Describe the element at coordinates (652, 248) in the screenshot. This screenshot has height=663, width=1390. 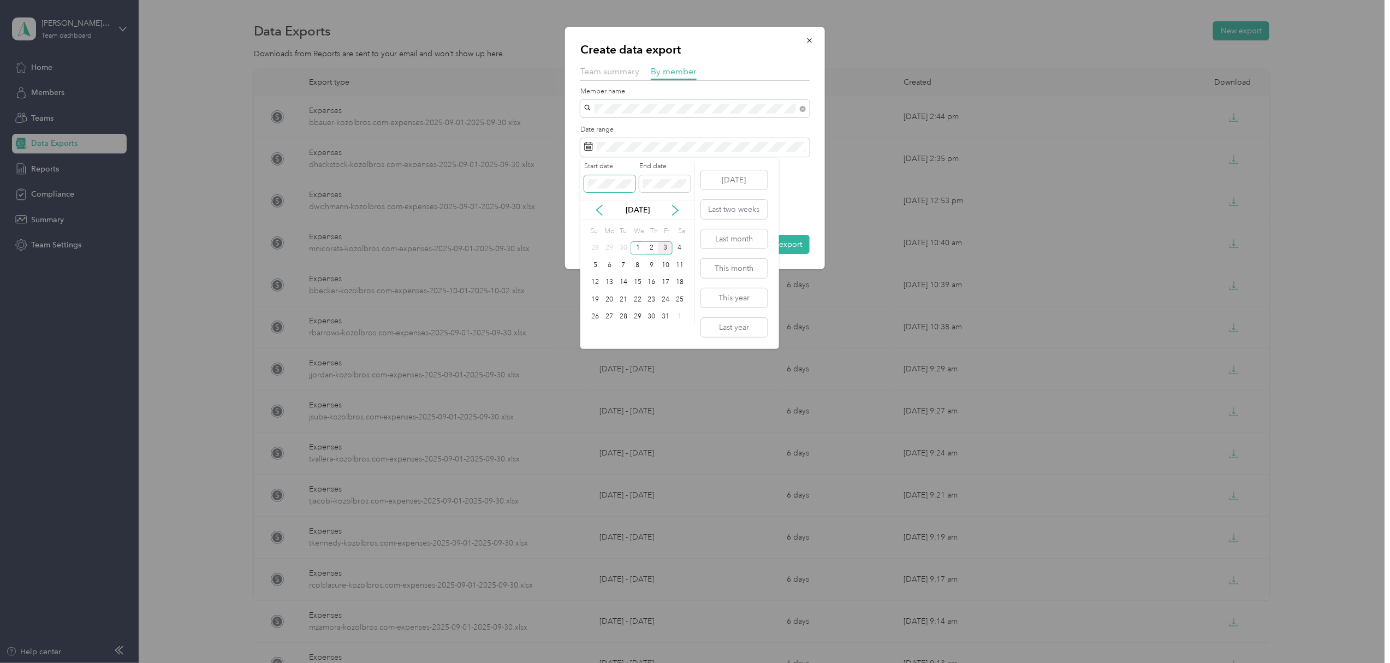
I see `div: 2` at that location.